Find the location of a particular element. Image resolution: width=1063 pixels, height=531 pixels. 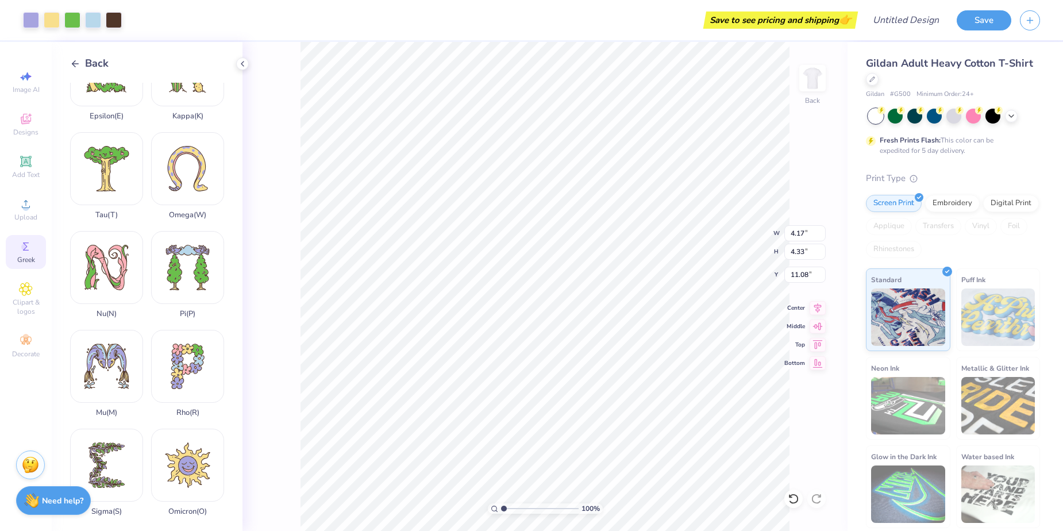

div: Epsilon ( E ) is located at coordinates (106, 116).